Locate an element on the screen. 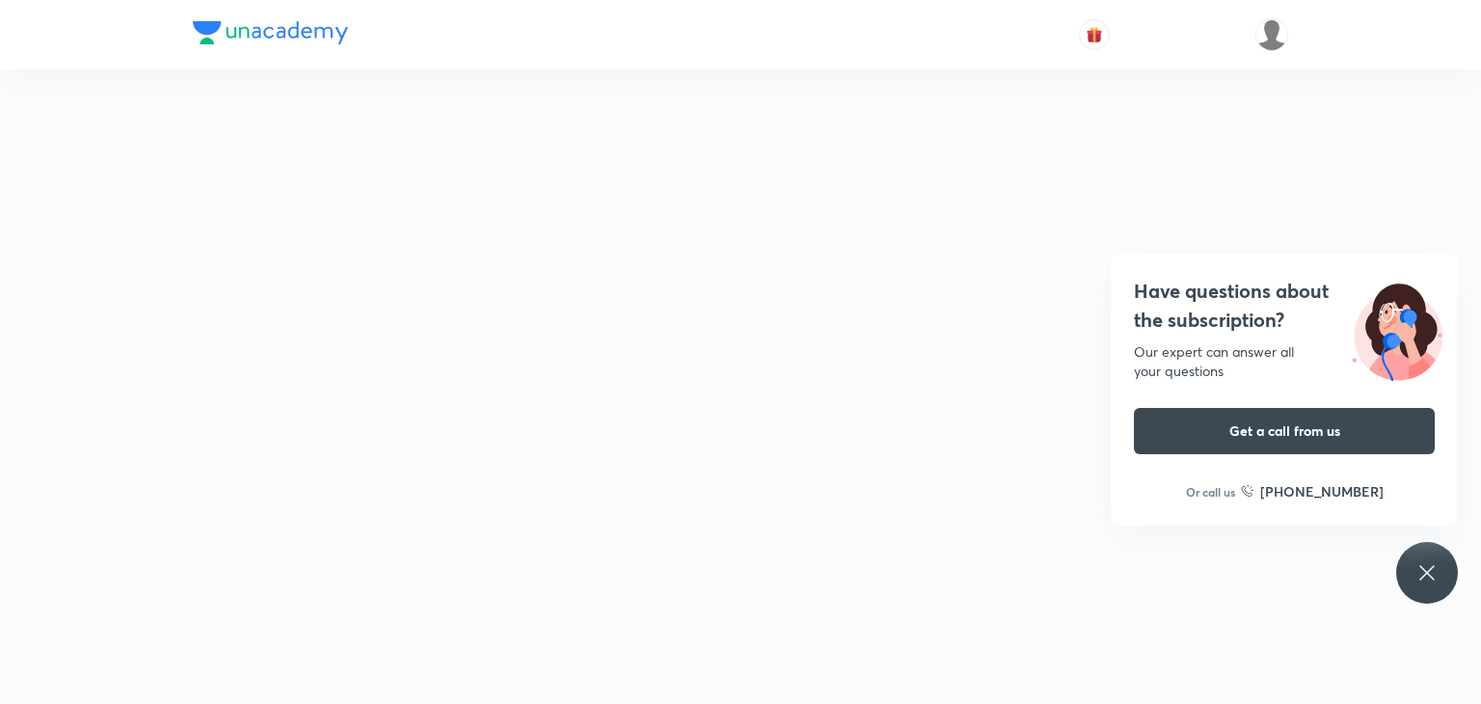  img: UNACADEMY is located at coordinates (1271, 35).